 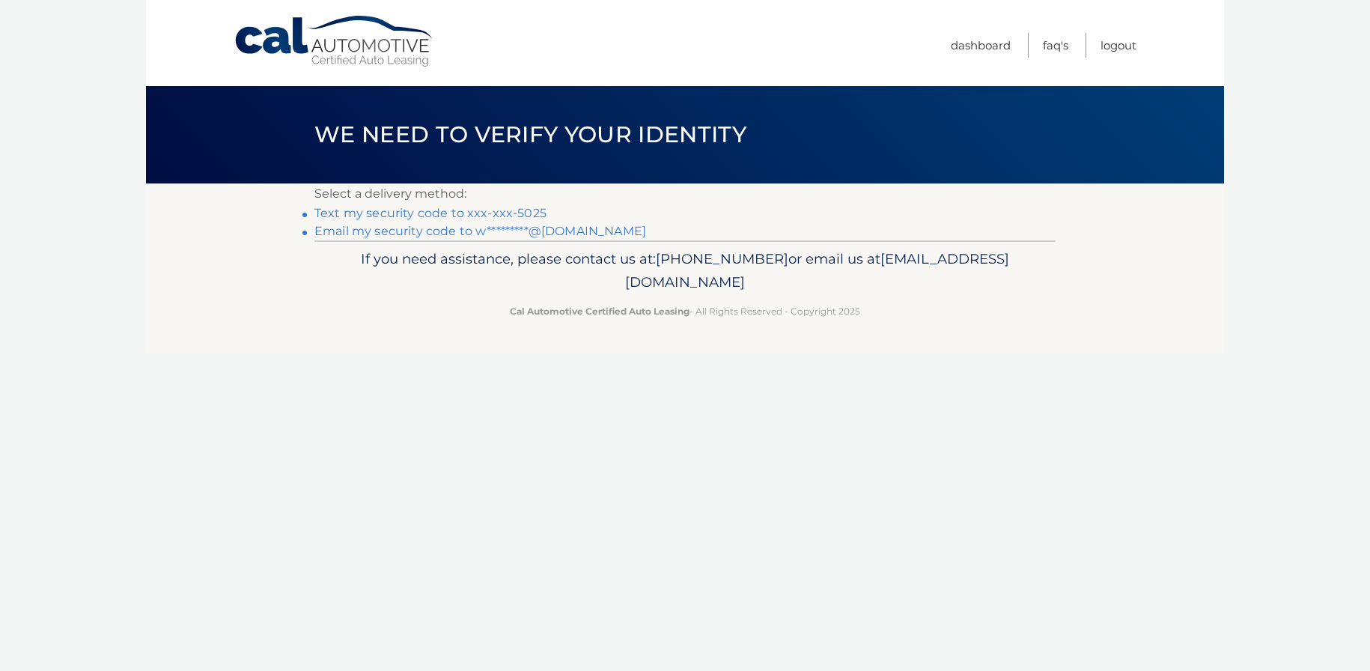 I want to click on p: If you need assistance, please contact us at: or email us at, so click(x=685, y=271).